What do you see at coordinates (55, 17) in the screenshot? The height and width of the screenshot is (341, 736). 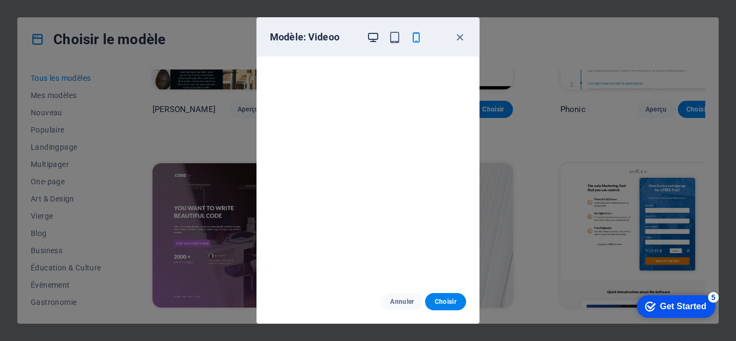 I see `div: Get Started` at bounding box center [55, 17].